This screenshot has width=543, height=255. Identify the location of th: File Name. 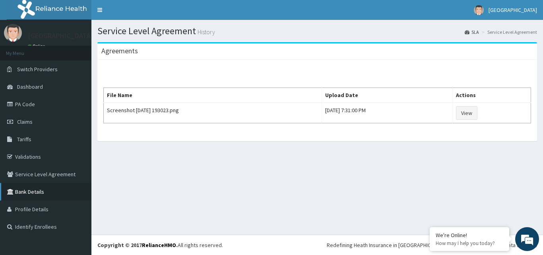
(213, 95).